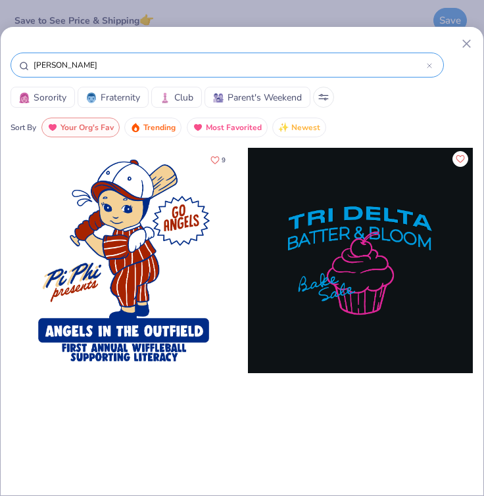 This screenshot has width=484, height=496. Describe the element at coordinates (152, 127) in the screenshot. I see `button: Trending` at that location.